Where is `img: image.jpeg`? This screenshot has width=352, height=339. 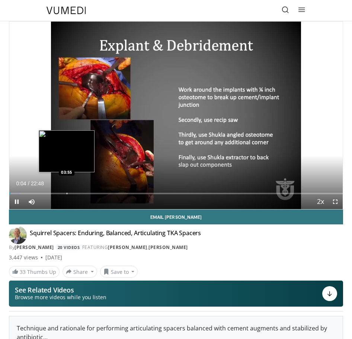
img: image.jpeg is located at coordinates (67, 151).